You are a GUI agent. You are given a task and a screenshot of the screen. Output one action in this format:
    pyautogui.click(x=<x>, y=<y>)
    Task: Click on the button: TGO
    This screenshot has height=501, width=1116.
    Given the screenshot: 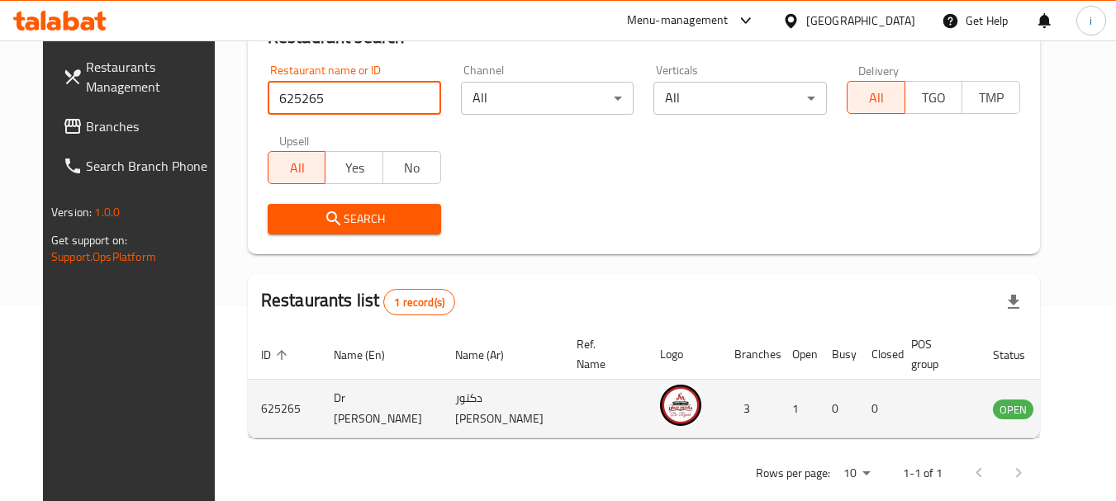 What is the action you would take?
    pyautogui.click(x=933, y=97)
    